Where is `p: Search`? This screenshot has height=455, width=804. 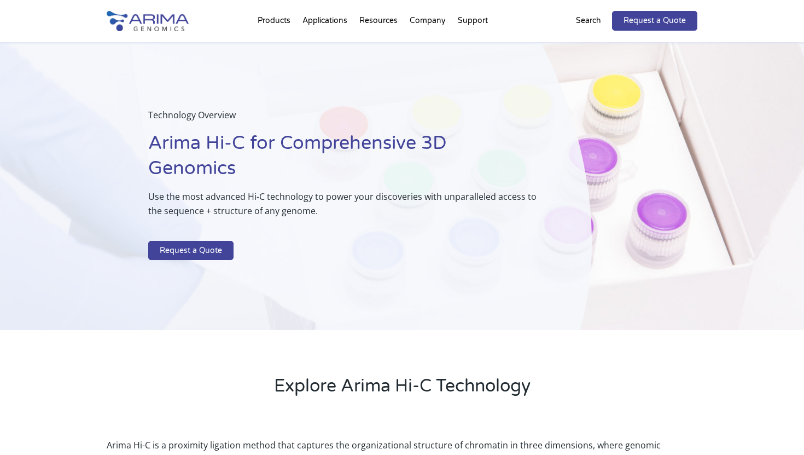
p: Search is located at coordinates (589, 21).